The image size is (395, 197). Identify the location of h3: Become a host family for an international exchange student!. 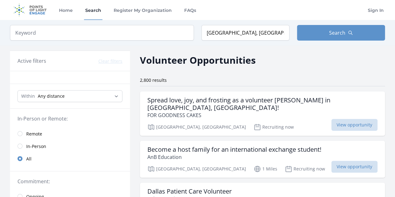
(234, 150).